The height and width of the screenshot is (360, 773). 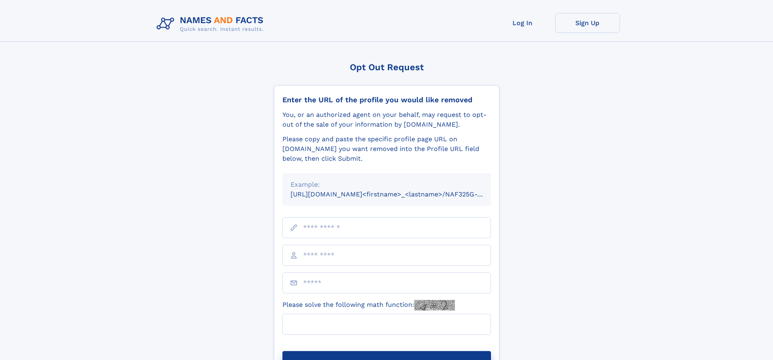 What do you see at coordinates (522, 23) in the screenshot?
I see `a: Log In` at bounding box center [522, 23].